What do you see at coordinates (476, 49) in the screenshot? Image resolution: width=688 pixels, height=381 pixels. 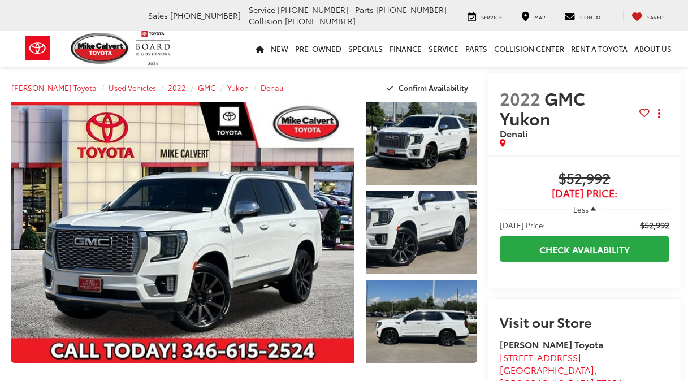 I see `a: Parts` at bounding box center [476, 49].